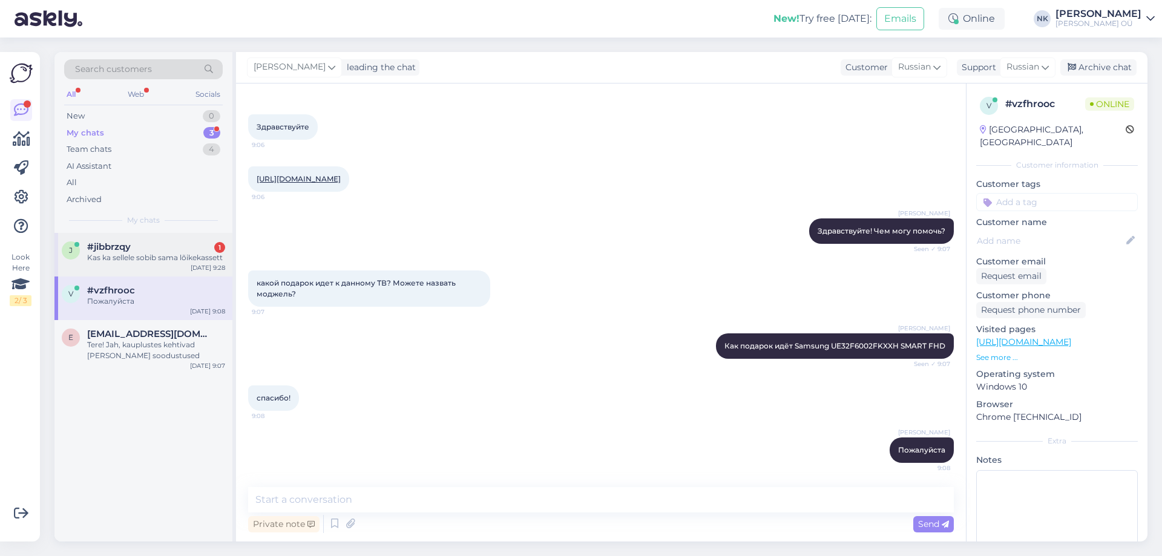  What do you see at coordinates (1057, 329) in the screenshot?
I see `p: Visited pages` at bounding box center [1057, 329].